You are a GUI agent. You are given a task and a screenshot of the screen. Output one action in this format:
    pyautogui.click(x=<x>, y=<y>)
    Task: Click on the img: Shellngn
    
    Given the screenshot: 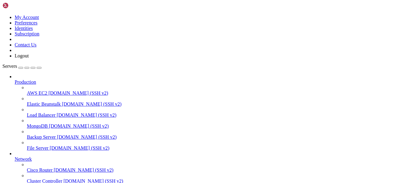 What is the action you would take?
    pyautogui.click(x=20, y=5)
    